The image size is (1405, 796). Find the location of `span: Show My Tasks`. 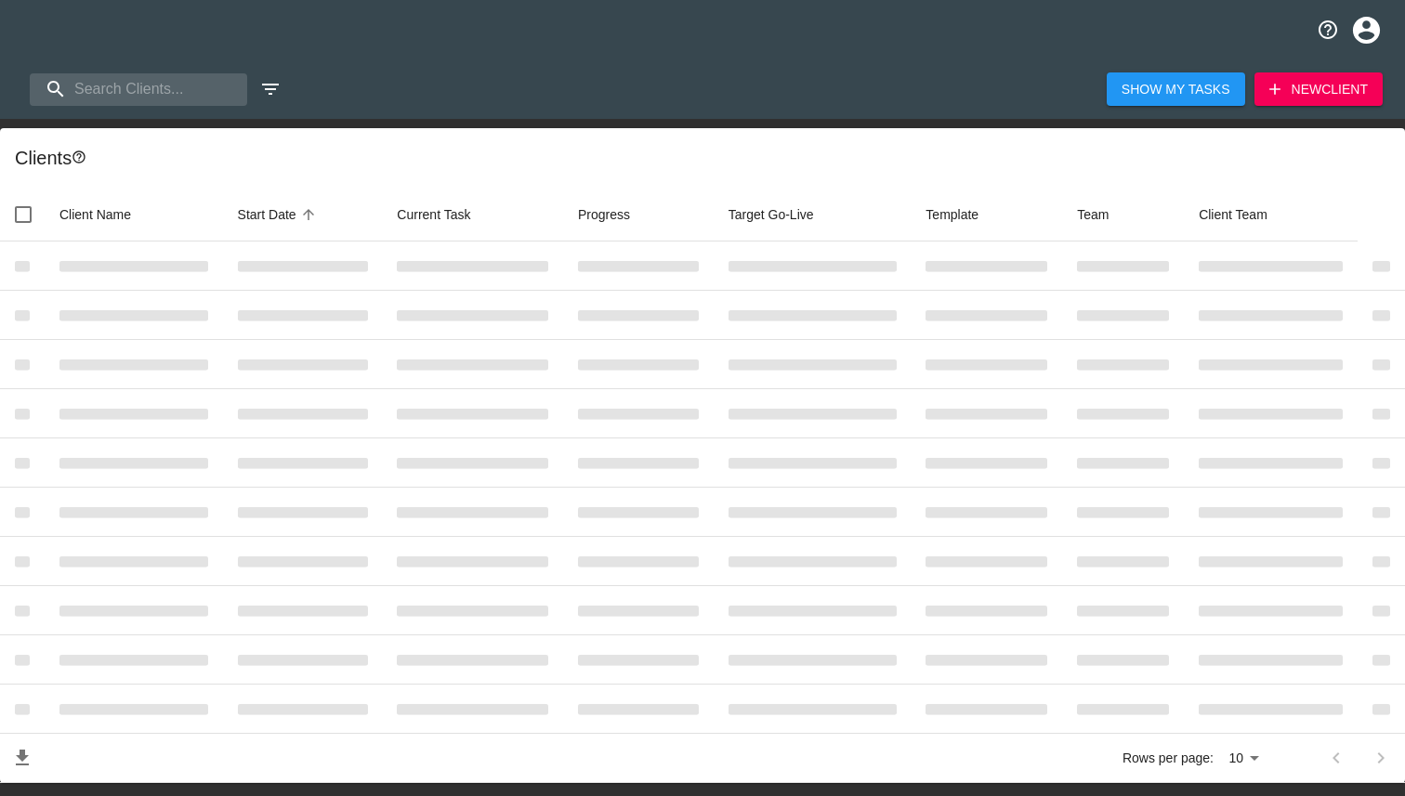

span: Show My Tasks is located at coordinates (1175, 89).